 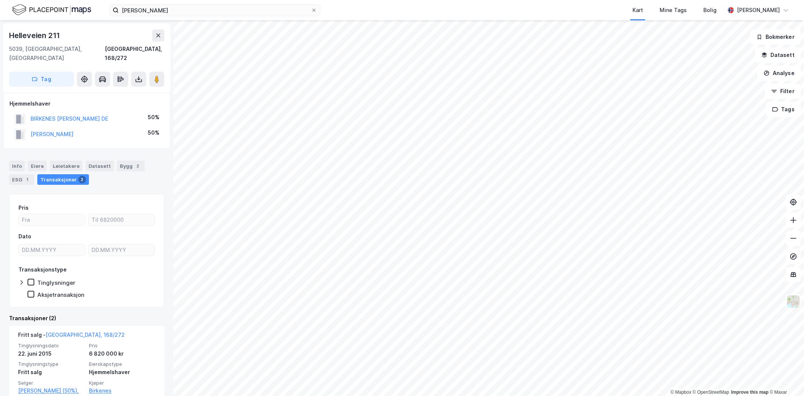 What do you see at coordinates (775, 37) in the screenshot?
I see `button: Bokmerker` at bounding box center [775, 37].